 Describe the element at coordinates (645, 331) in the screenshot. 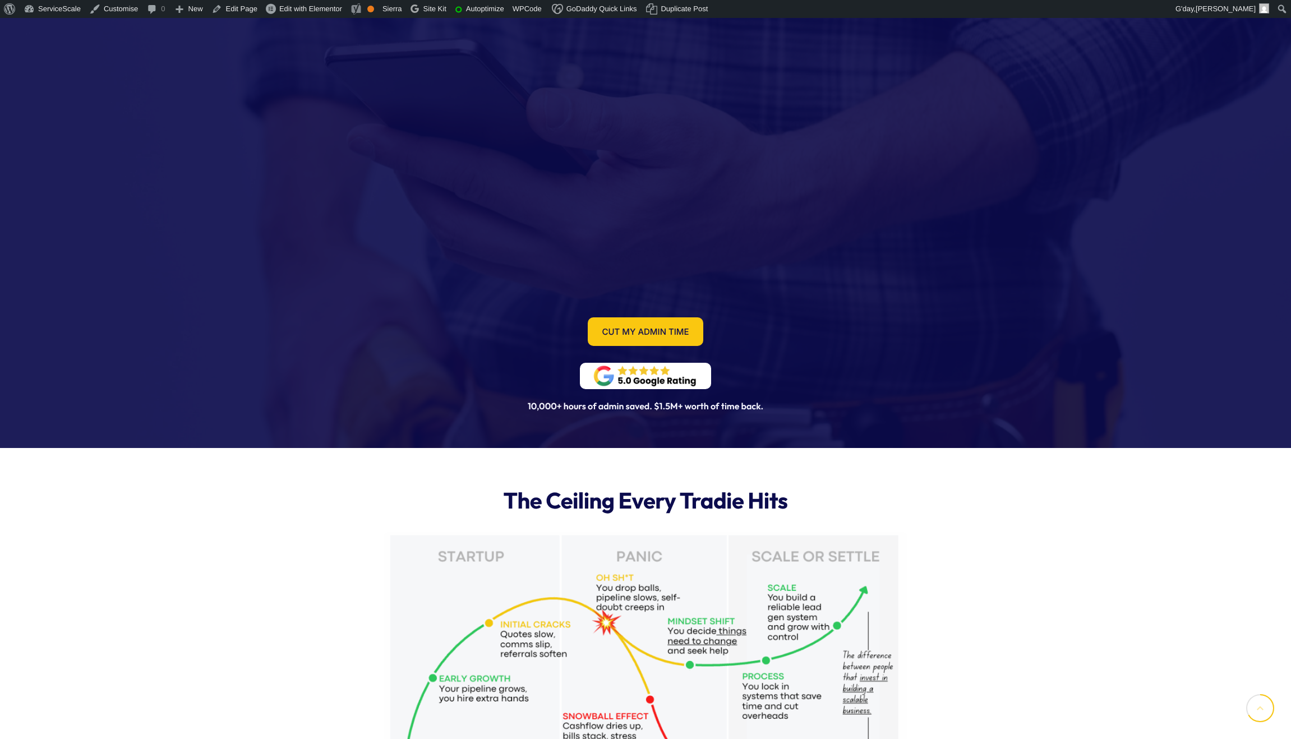

I see `a: Cut My Admin Time` at that location.